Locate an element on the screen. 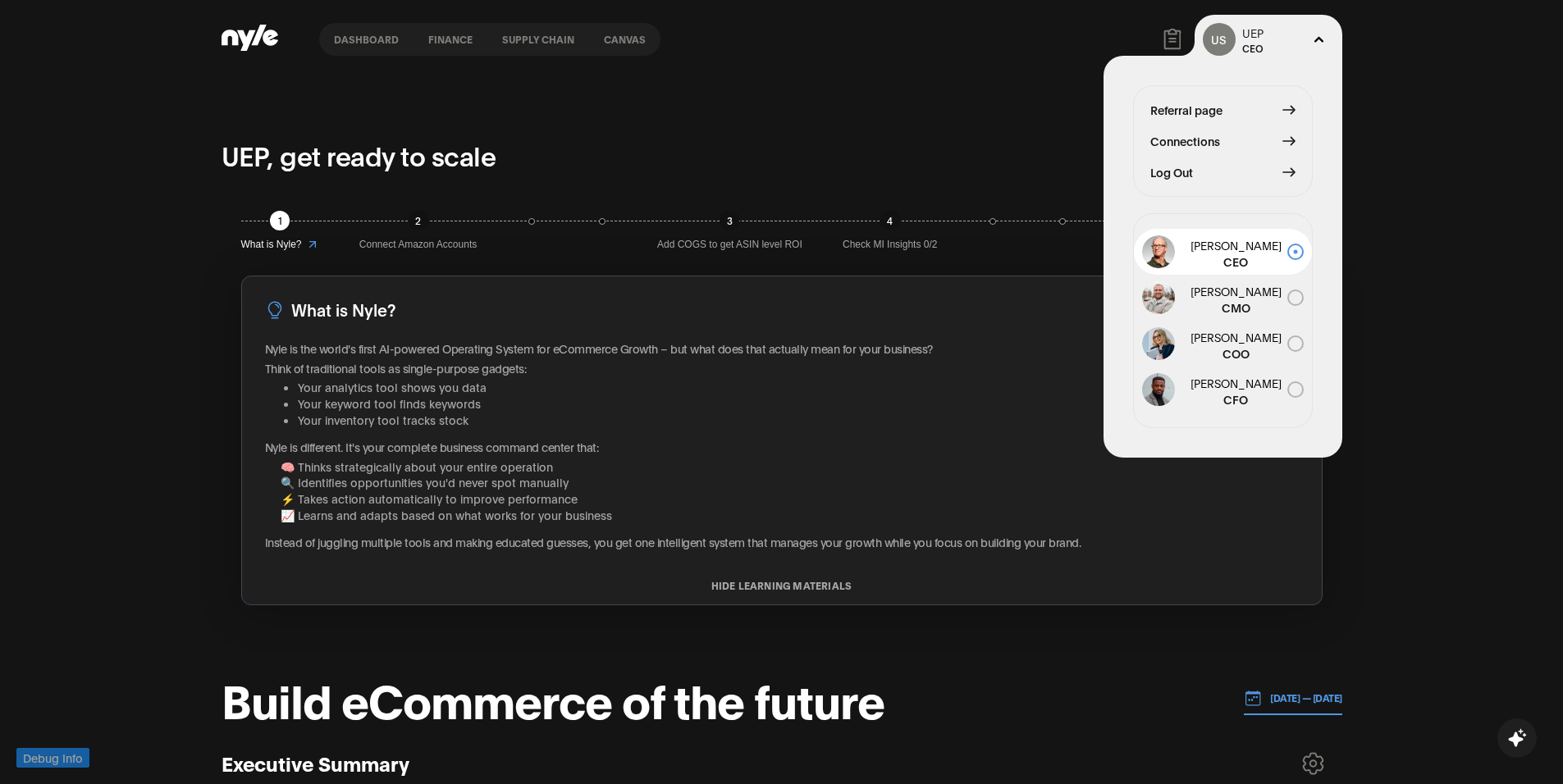 This screenshot has height=784, width=1563. button: Referral page is located at coordinates (1222, 110).